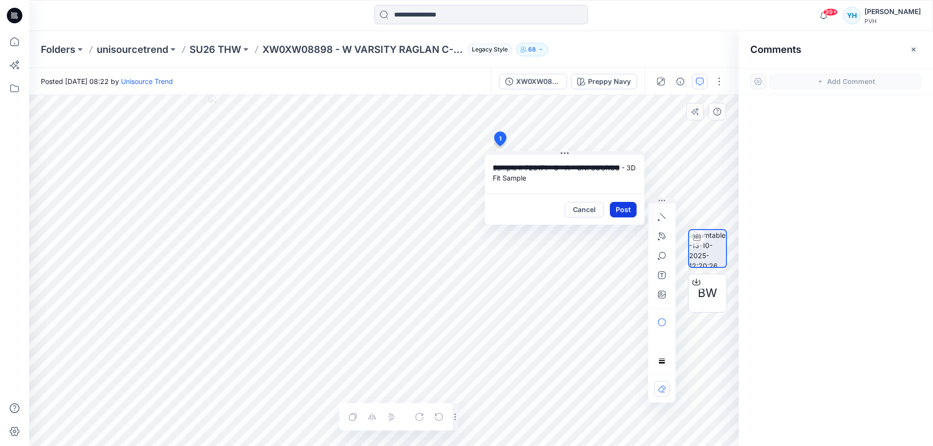  Describe the element at coordinates (488, 50) in the screenshot. I see `button: Legacy Style` at that location.